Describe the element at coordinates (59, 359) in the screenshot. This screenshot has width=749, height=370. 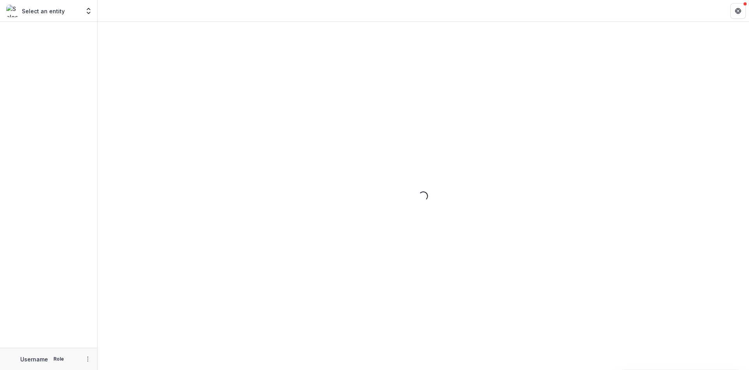
I see `p: Role` at that location.